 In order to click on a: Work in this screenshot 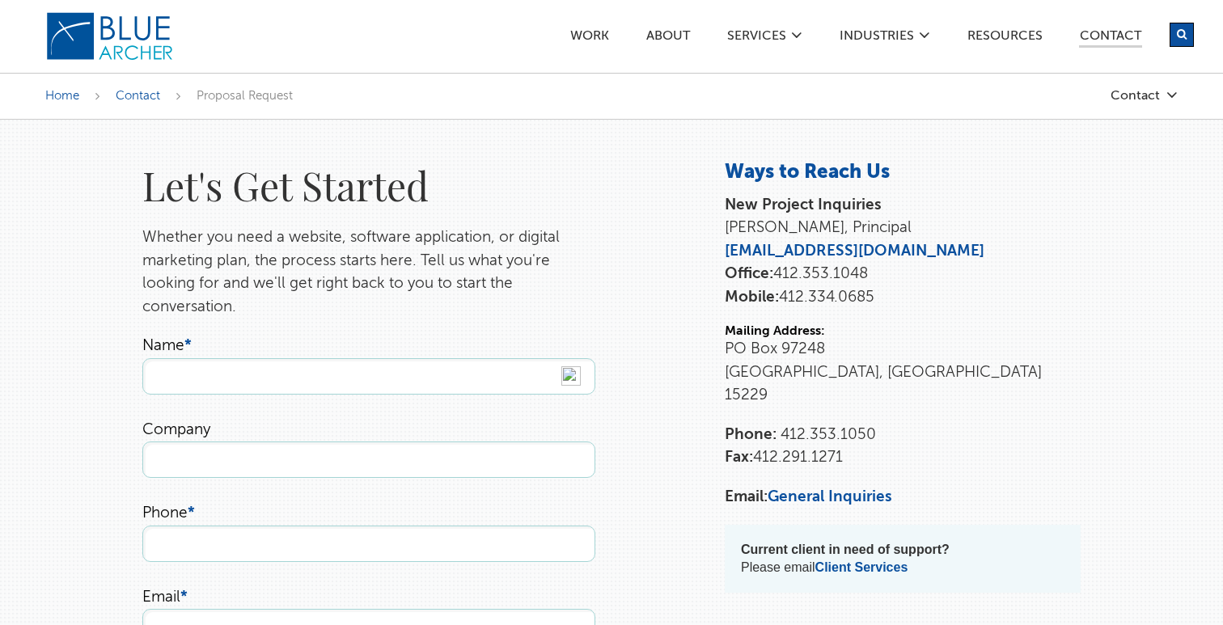, I will do `click(590, 38)`.